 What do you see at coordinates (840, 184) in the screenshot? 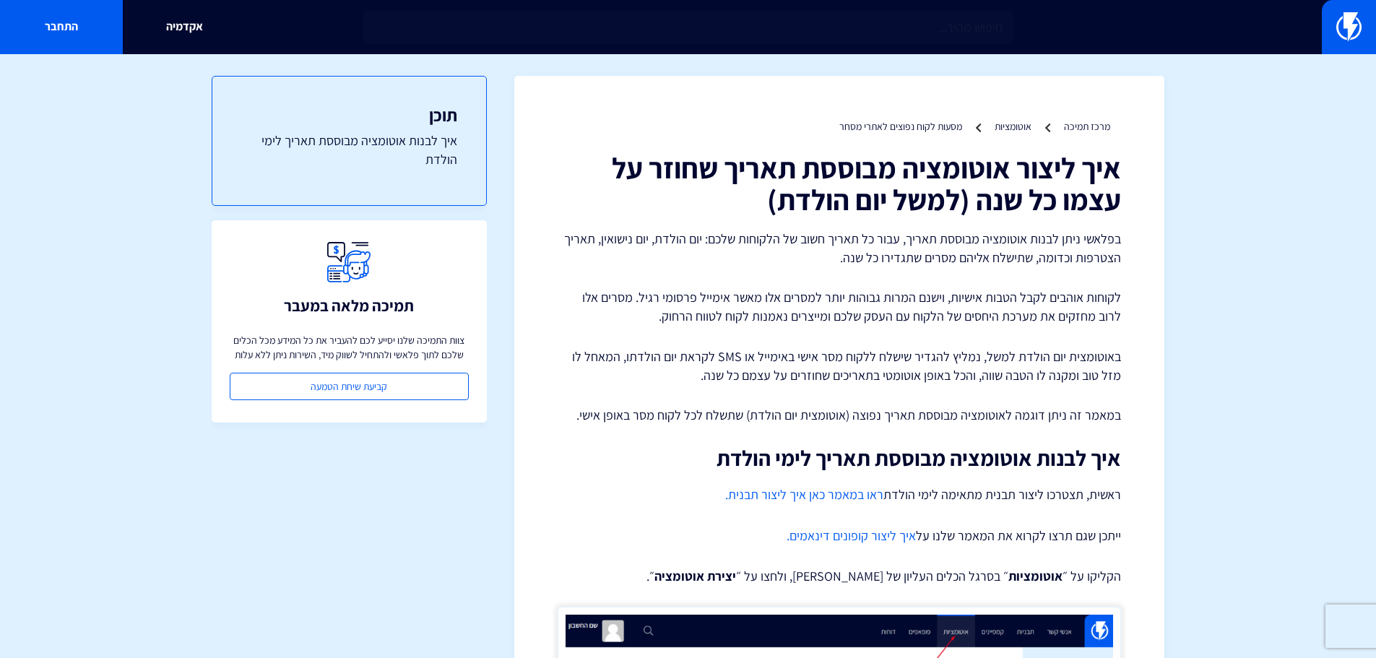
I see `h1: איך ליצור אוטומציה מבוססת תאריך שחוזר על עצמו כל שנה (למשל יום הולדת)` at bounding box center [840, 184].